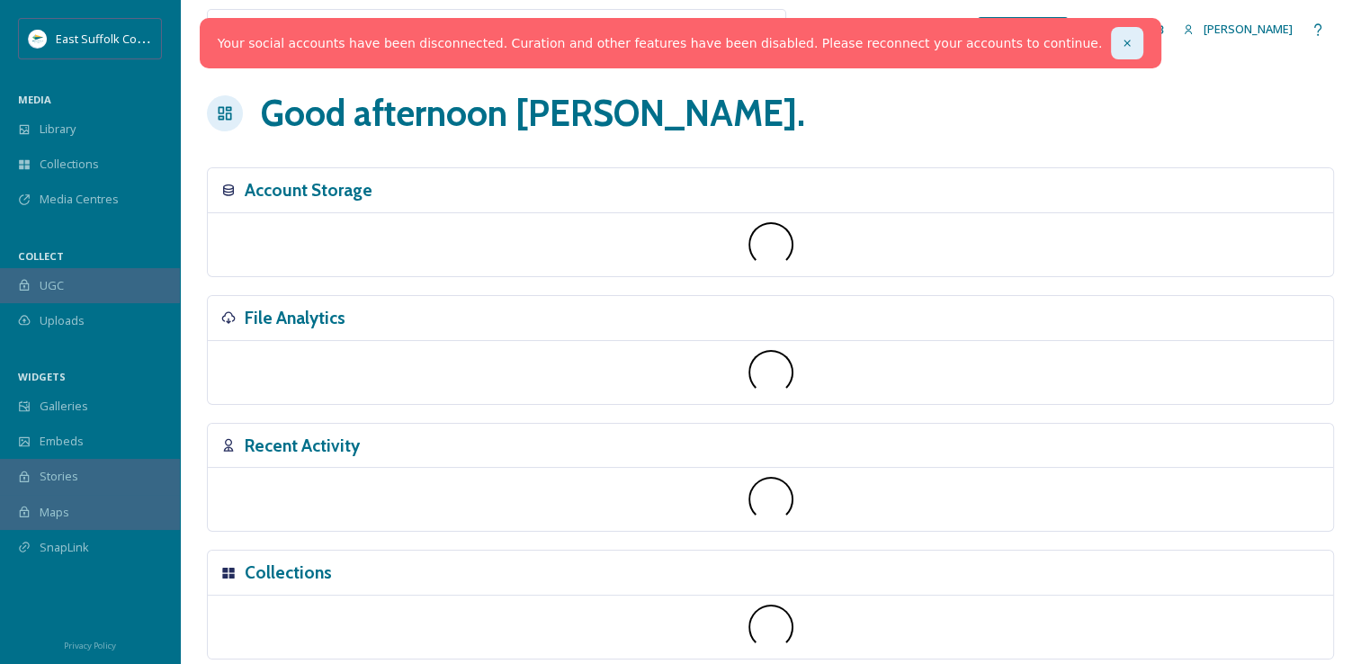 The width and height of the screenshot is (1361, 664). What do you see at coordinates (58, 129) in the screenshot?
I see `span: Library` at bounding box center [58, 129].